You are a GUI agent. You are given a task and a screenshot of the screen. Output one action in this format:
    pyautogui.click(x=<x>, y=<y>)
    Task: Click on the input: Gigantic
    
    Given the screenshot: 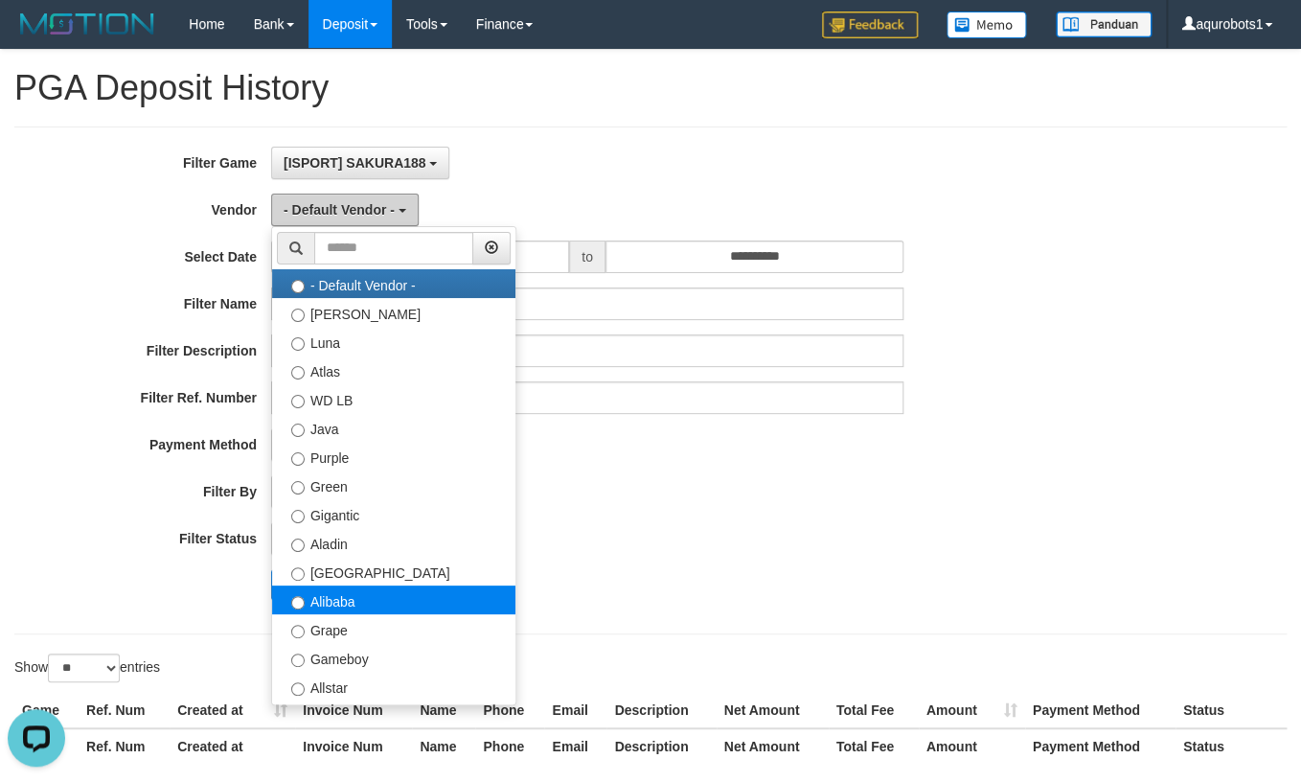 What is the action you would take?
    pyautogui.click(x=298, y=516)
    